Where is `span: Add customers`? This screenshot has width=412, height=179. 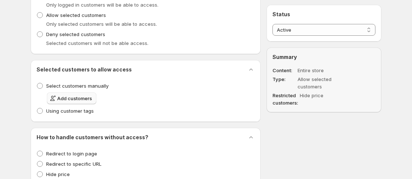 span: Add customers is located at coordinates (75, 99).